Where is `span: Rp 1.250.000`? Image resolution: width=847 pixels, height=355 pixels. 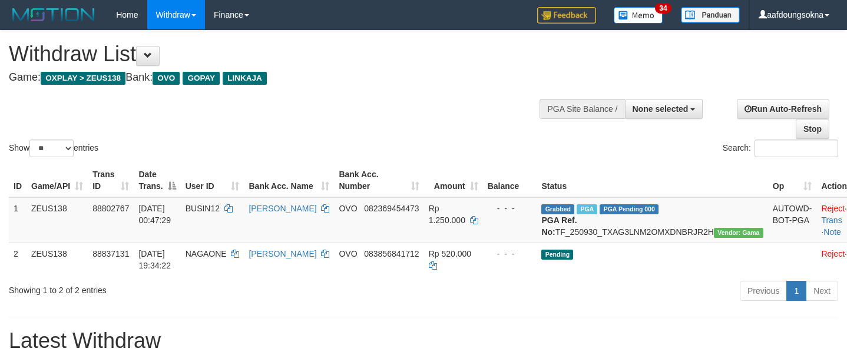
span: Rp 1.250.000 is located at coordinates (447, 214).